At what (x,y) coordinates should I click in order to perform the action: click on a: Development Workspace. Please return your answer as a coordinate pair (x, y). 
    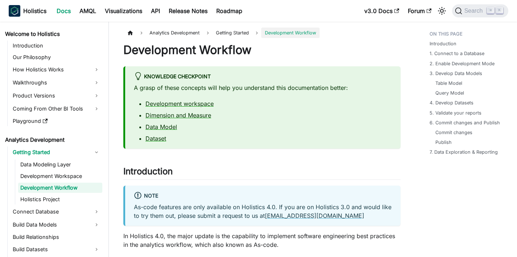
    Looking at the image, I should click on (60, 176).